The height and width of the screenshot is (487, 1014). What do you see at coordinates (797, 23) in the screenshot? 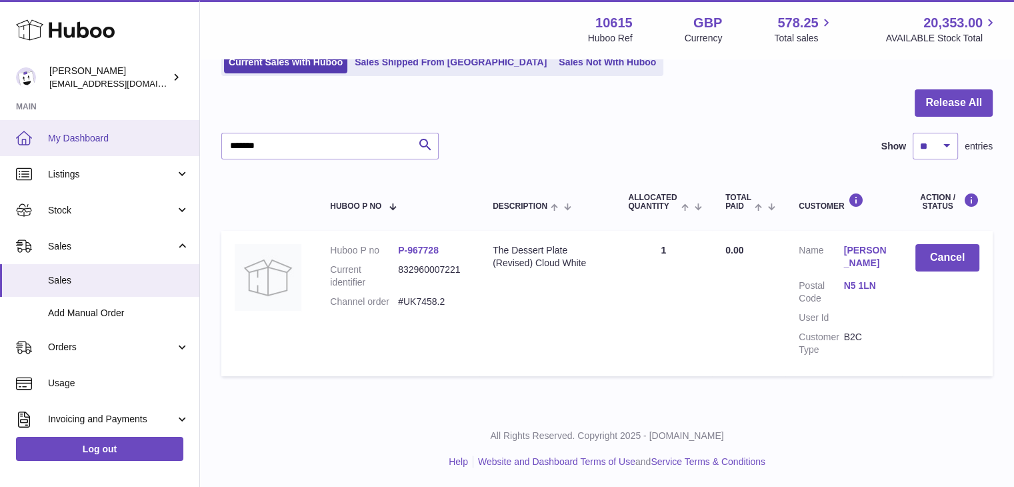
I see `span: 578.25` at bounding box center [797, 23].